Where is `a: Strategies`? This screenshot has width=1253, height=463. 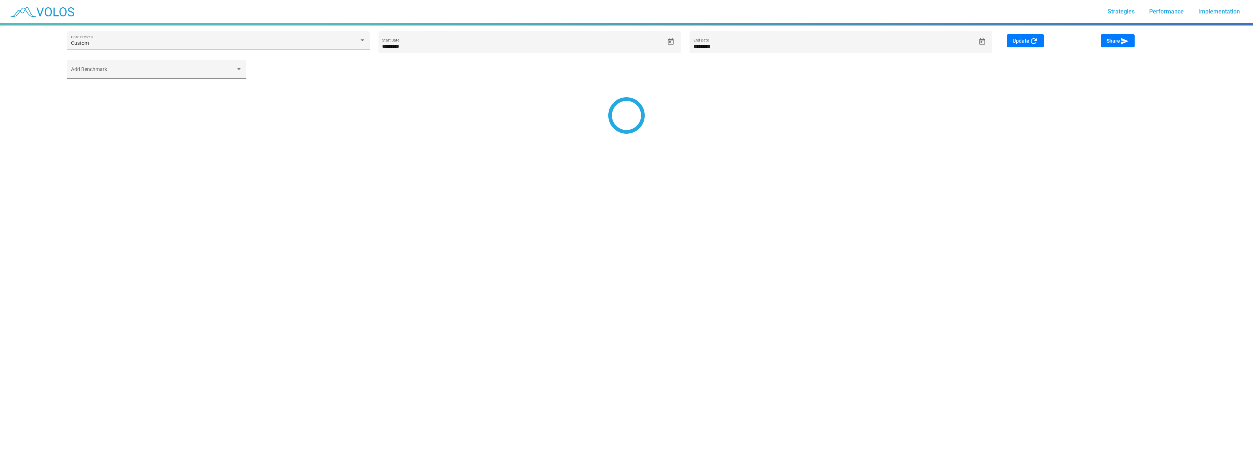 a: Strategies is located at coordinates (1121, 12).